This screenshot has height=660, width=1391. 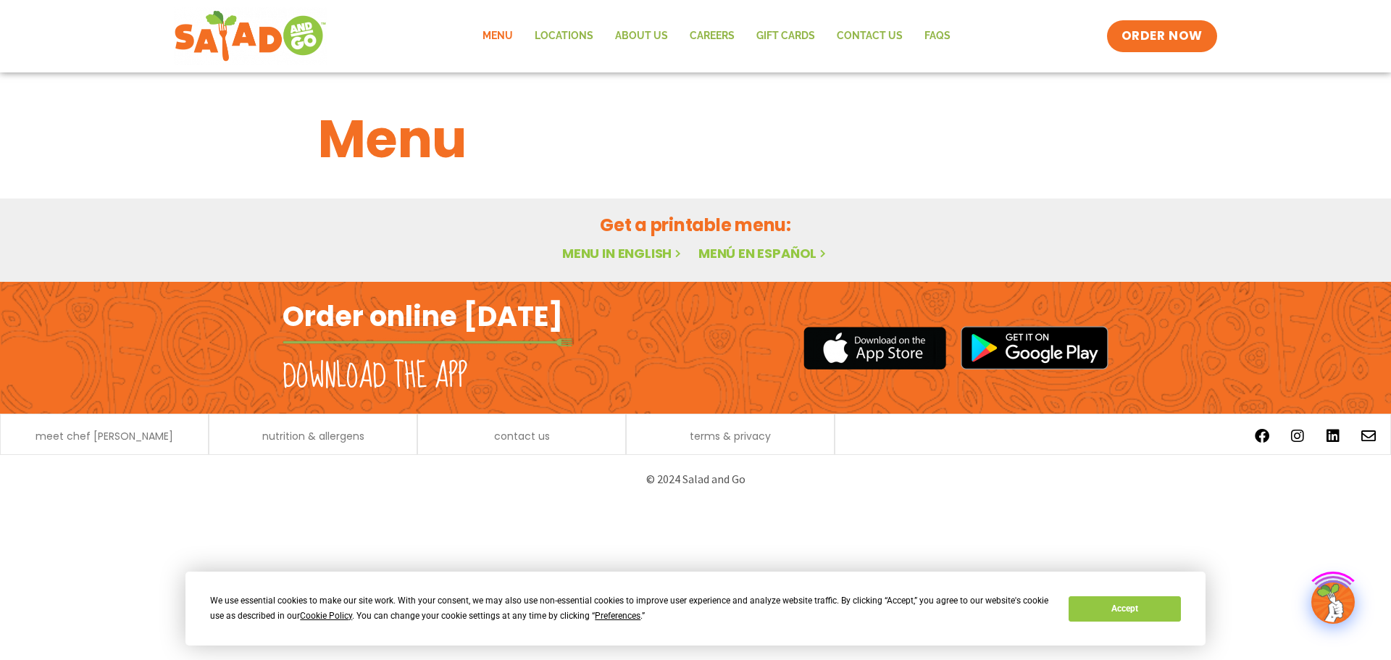 I want to click on a: Menú en español, so click(x=764, y=253).